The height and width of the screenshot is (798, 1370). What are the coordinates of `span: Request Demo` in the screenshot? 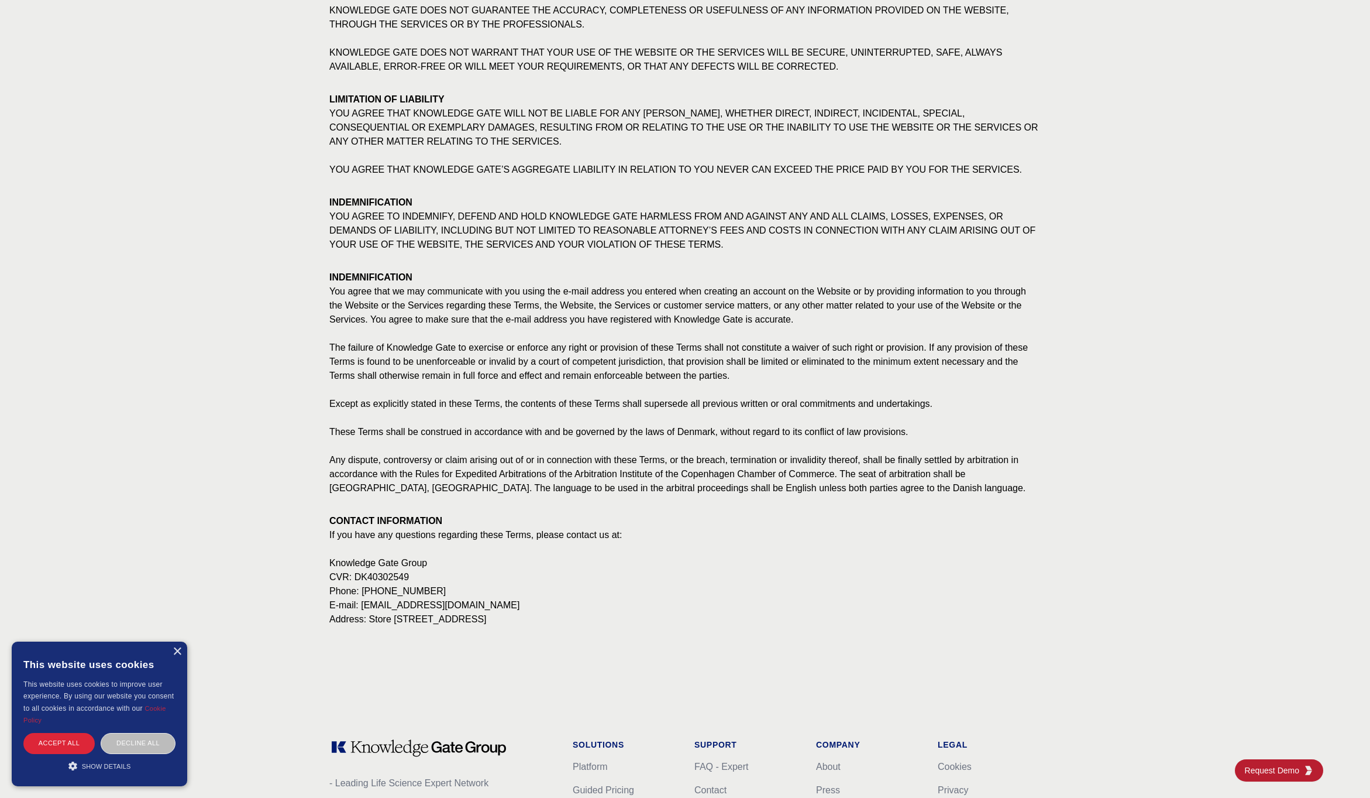 It's located at (1274, 770).